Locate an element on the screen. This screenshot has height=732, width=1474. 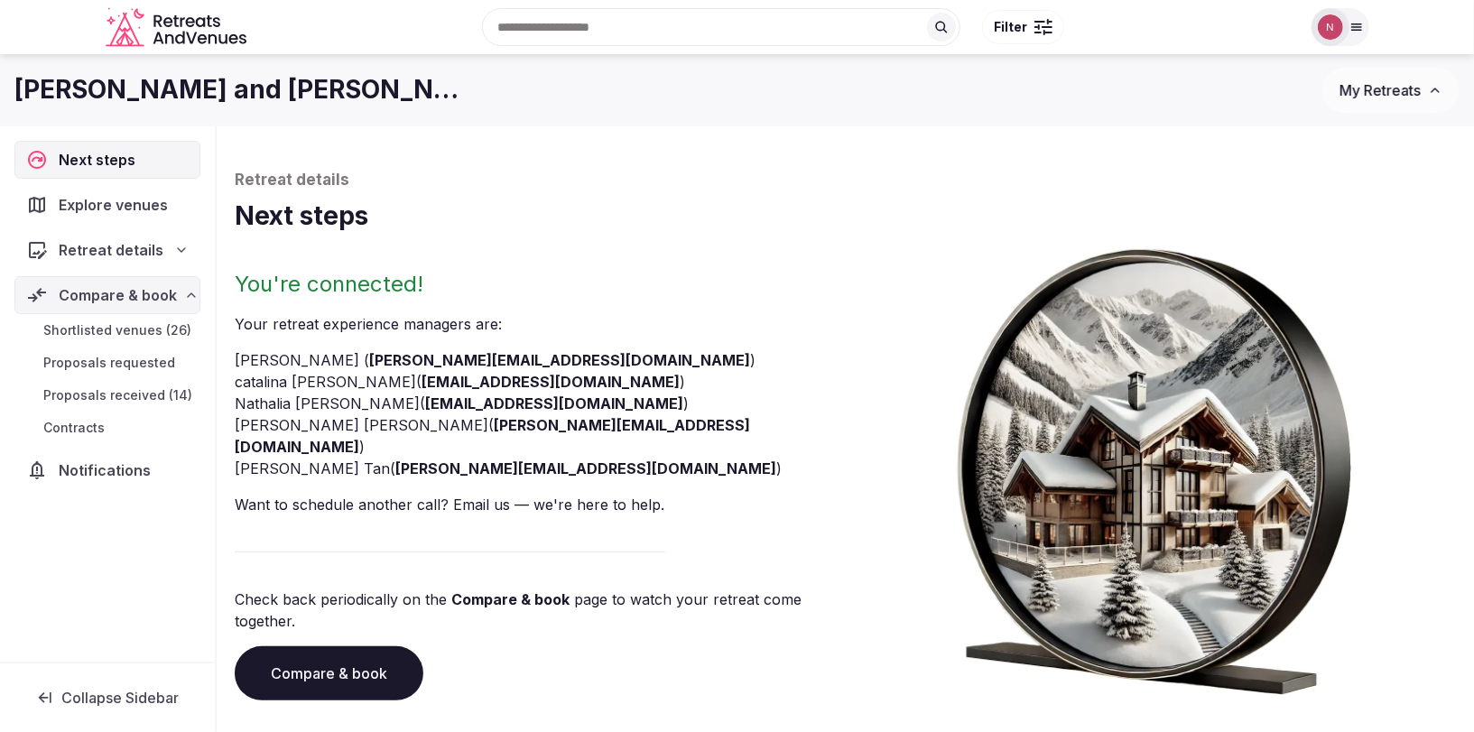
span: Explore venues is located at coordinates (116, 205).